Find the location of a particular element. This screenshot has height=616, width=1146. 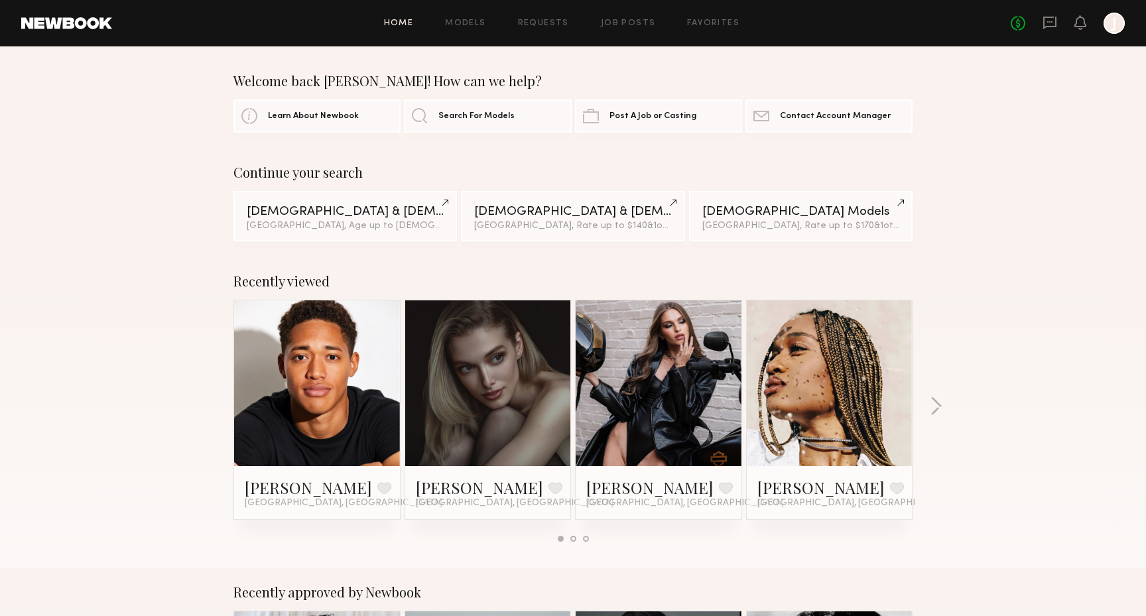

div: Recently approved by Newbook is located at coordinates (573, 592).